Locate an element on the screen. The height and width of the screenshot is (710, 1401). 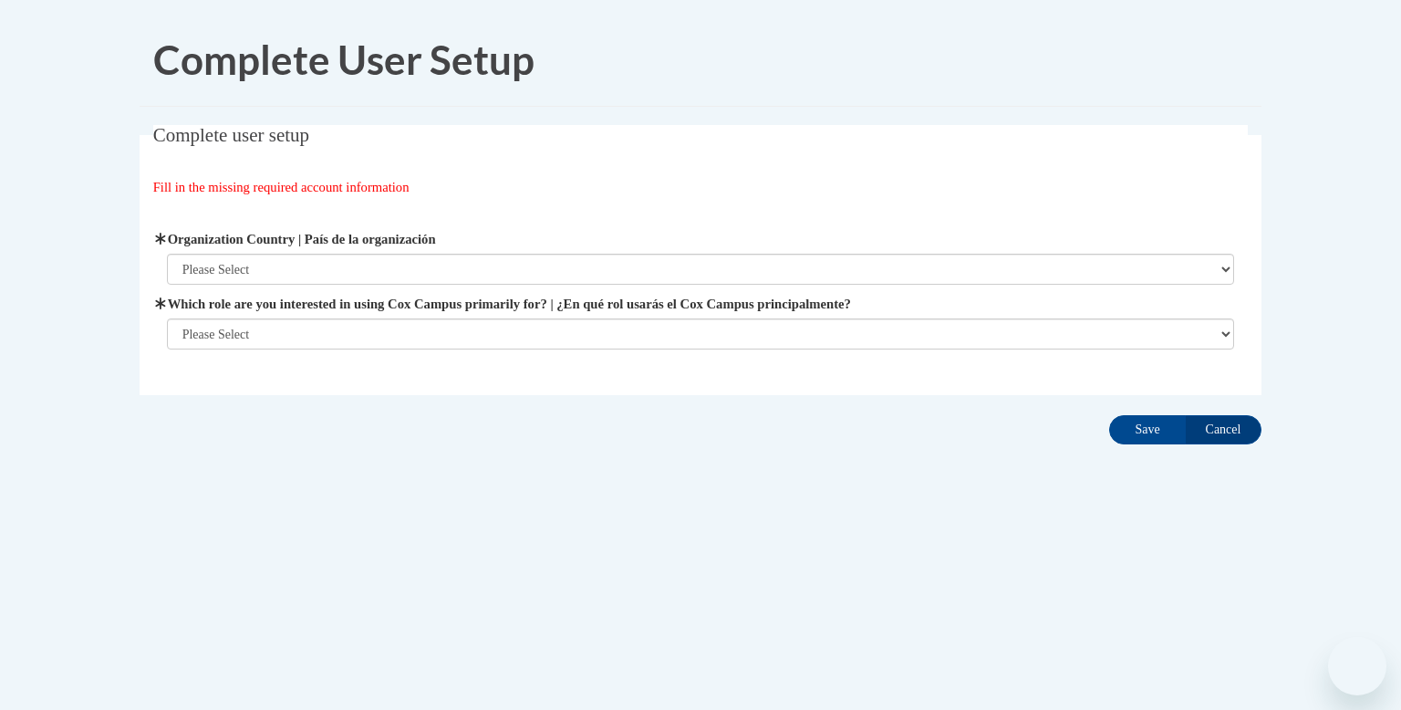
label: Which role are you interested in using Cox Campus primarily for? | ¿En qué rol usarás el Cox Camp... is located at coordinates (700, 304).